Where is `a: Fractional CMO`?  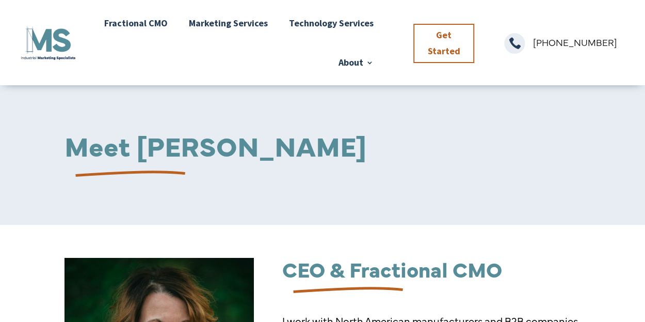 a: Fractional CMO is located at coordinates (136, 23).